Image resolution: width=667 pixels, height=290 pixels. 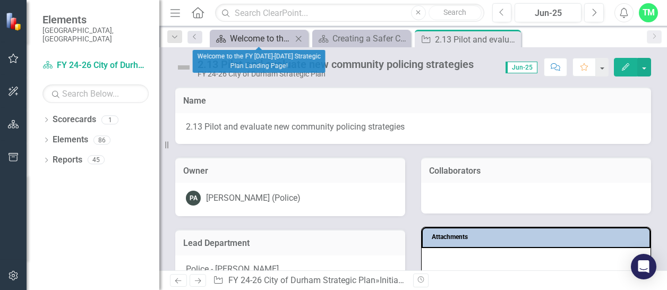 What do you see at coordinates (649, 13) in the screenshot?
I see `div: TM` at bounding box center [649, 13].